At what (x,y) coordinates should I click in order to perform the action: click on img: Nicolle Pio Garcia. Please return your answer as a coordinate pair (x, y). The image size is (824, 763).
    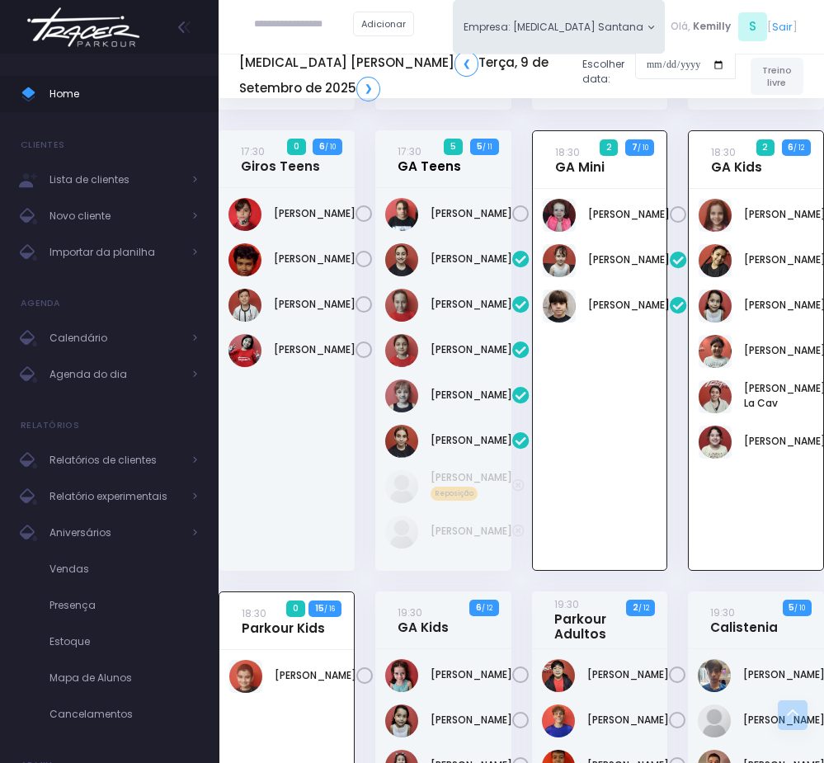
    Looking at the image, I should click on (402, 532).